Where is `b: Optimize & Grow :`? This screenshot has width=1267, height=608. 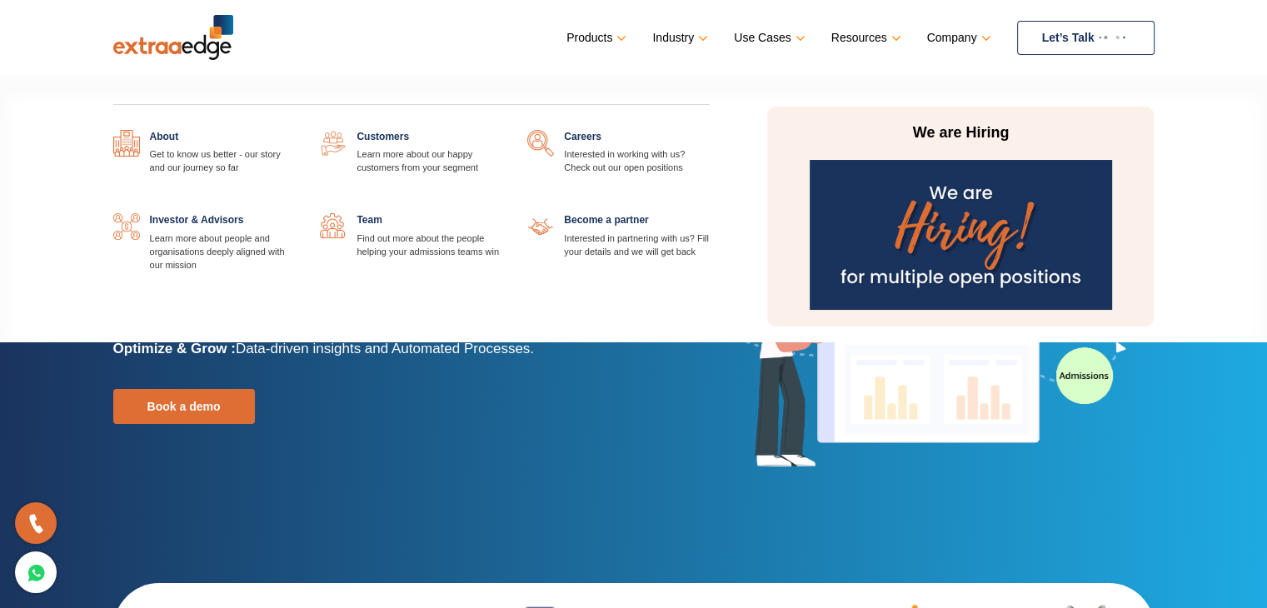
b: Optimize & Grow : is located at coordinates (174, 348).